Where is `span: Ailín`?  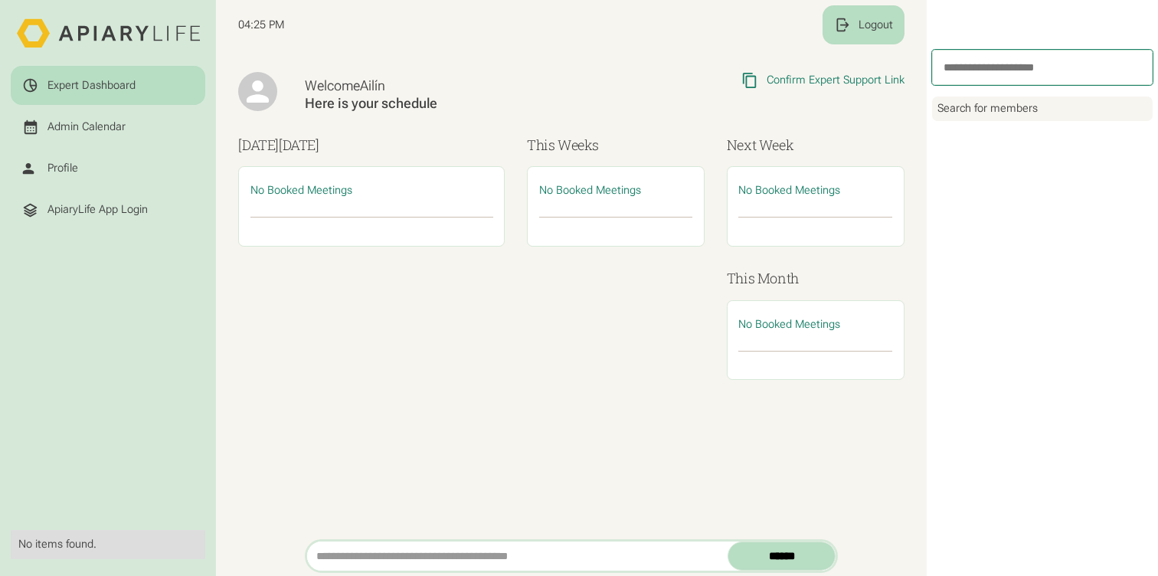 span: Ailín is located at coordinates (372, 85).